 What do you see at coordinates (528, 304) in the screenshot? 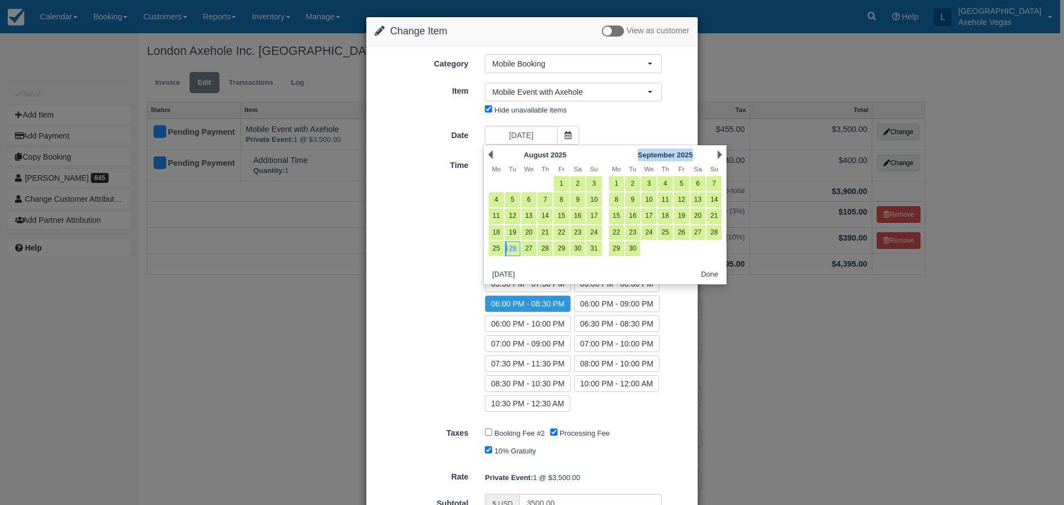
I see `label: 06:00 PM - 08:30 PM` at bounding box center [528, 304].